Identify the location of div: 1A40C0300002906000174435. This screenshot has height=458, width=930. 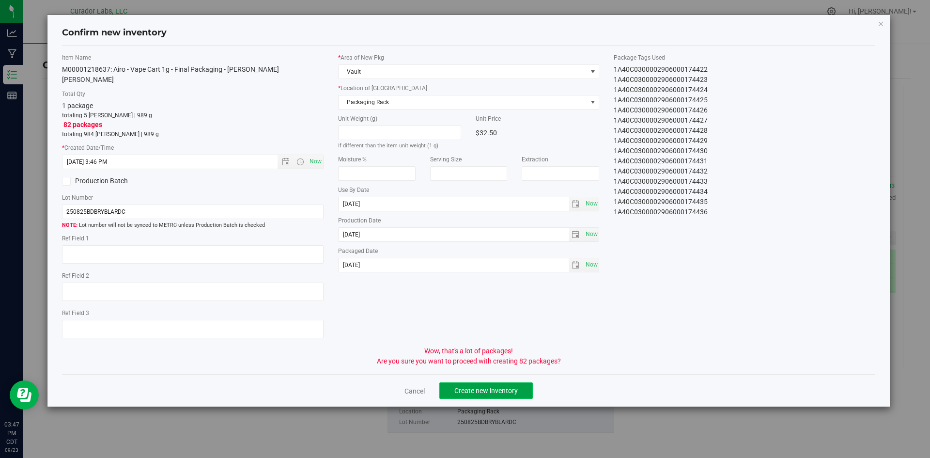
(745, 202).